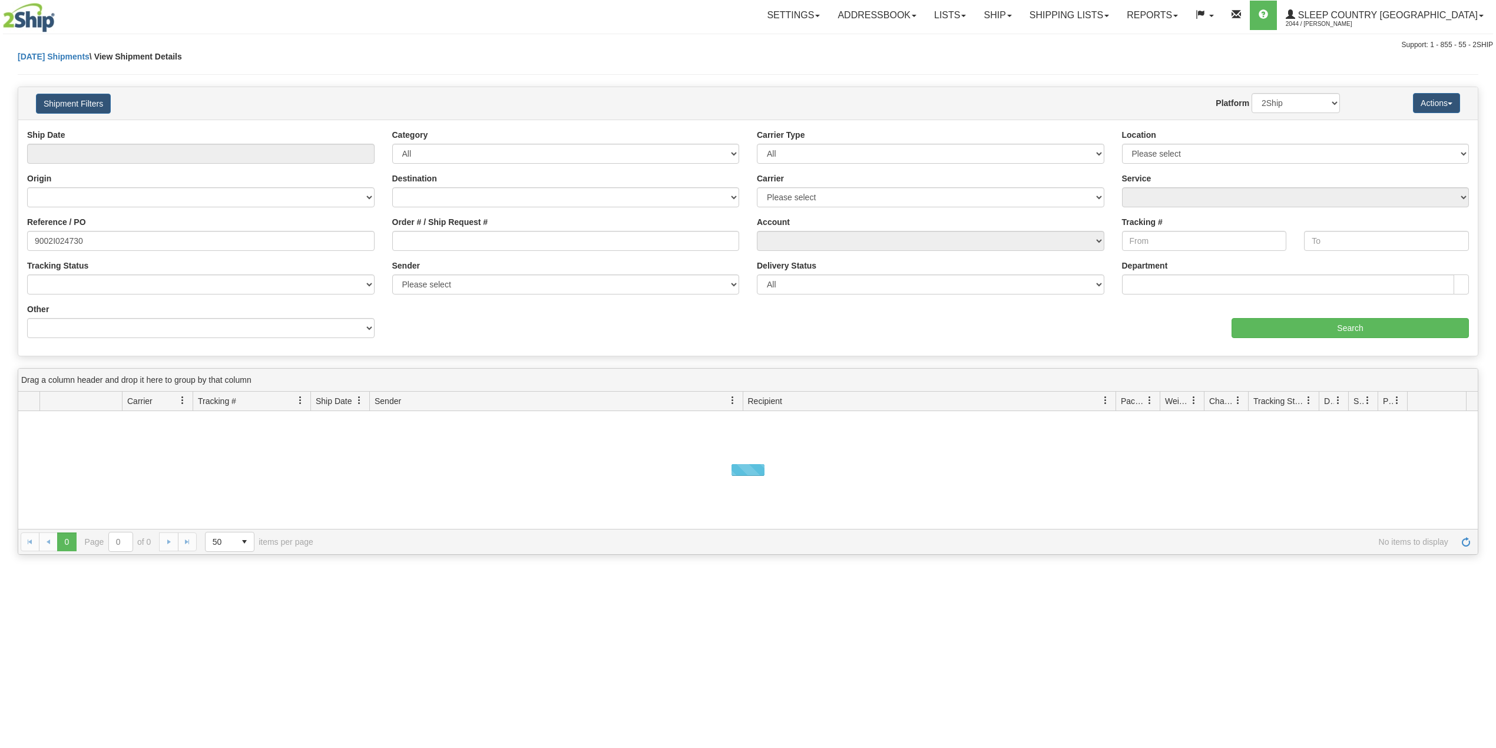 The height and width of the screenshot is (748, 1496). Describe the element at coordinates (773, 222) in the screenshot. I see `label: Account` at that location.